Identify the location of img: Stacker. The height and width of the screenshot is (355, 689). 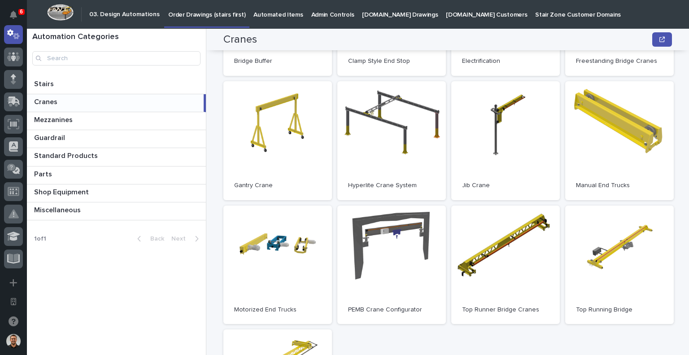
(18, 18).